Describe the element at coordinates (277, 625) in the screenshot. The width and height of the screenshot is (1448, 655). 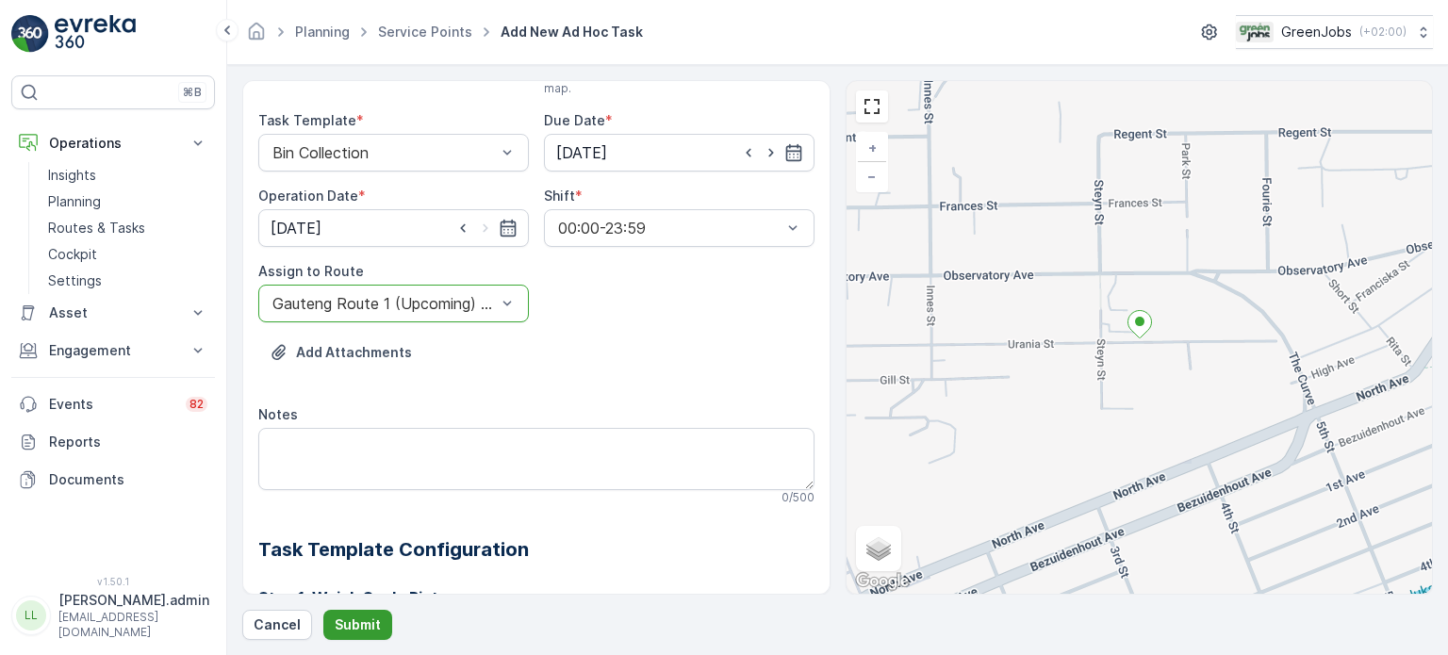
I see `button: Cancel` at that location.